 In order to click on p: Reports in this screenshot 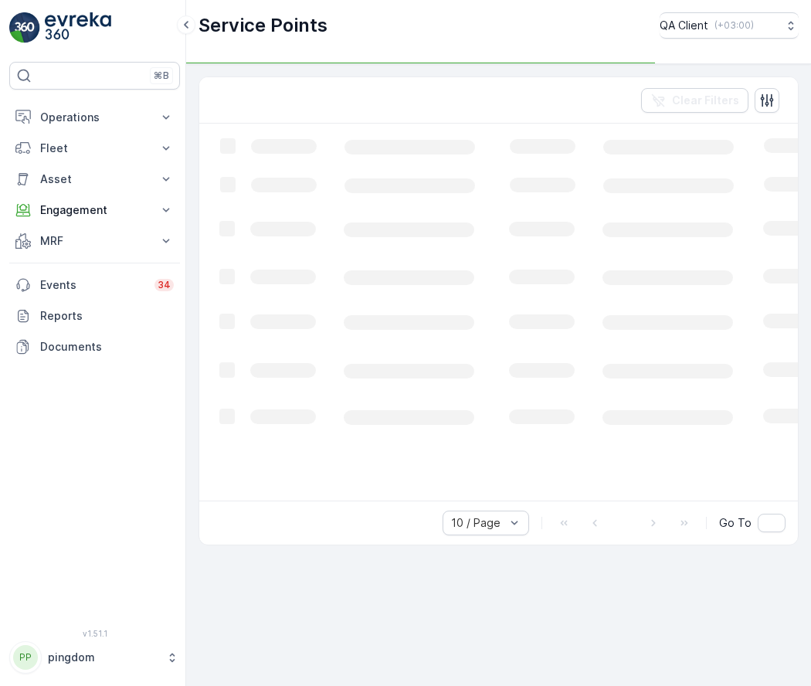, I will do `click(107, 316)`.